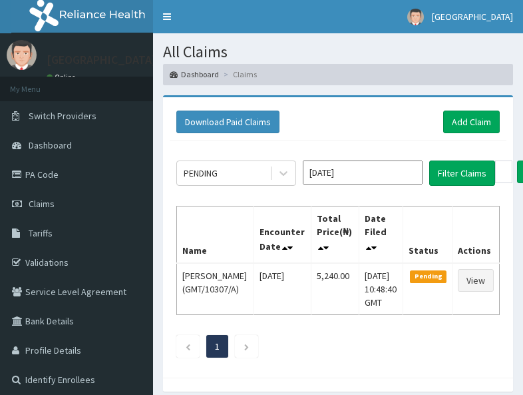 The width and height of the screenshot is (523, 395). Describe the element at coordinates (428, 234) in the screenshot. I see `th: Status` at that location.